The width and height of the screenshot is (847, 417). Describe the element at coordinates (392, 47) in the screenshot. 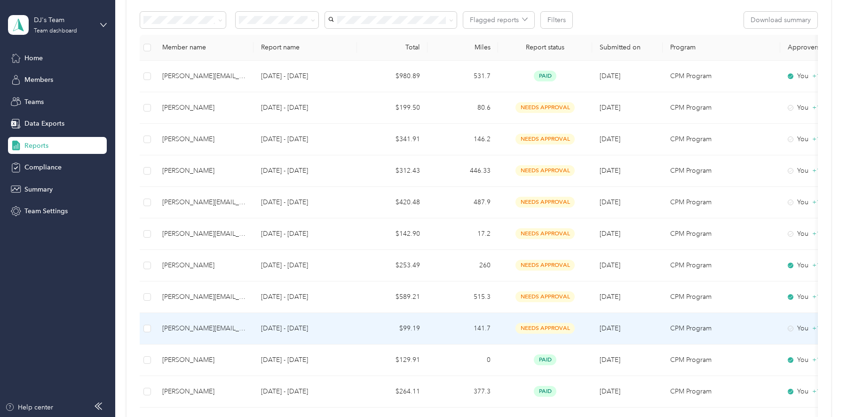

I see `div: Total` at that location.